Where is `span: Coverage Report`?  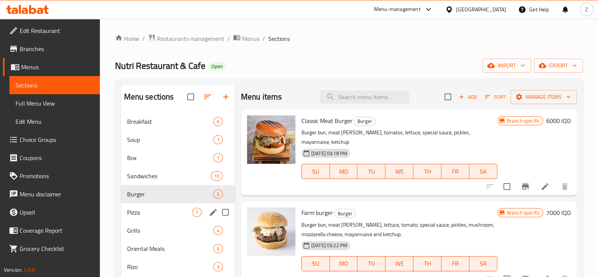
span: Coverage Report is located at coordinates (57, 230).